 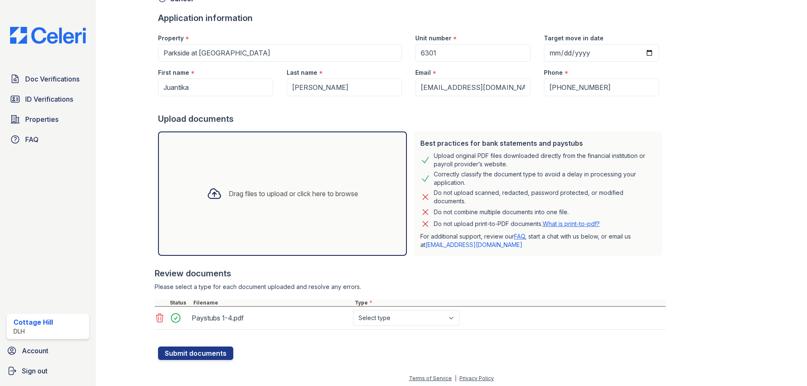 I want to click on div: Drag files to upload or click here to browse, so click(x=293, y=194).